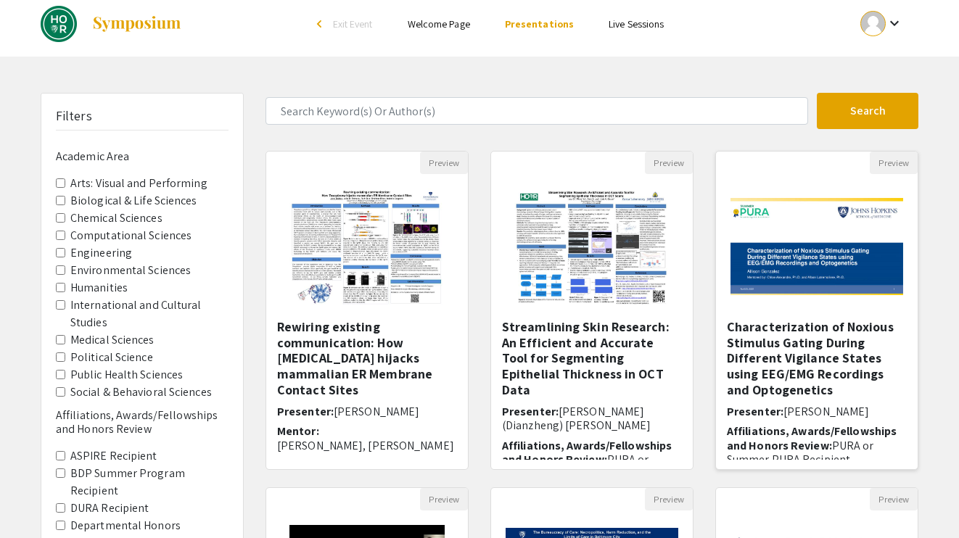  What do you see at coordinates (800, 453) in the screenshot?
I see `span: PURA or Summer PURA Recipient` at bounding box center [800, 453].